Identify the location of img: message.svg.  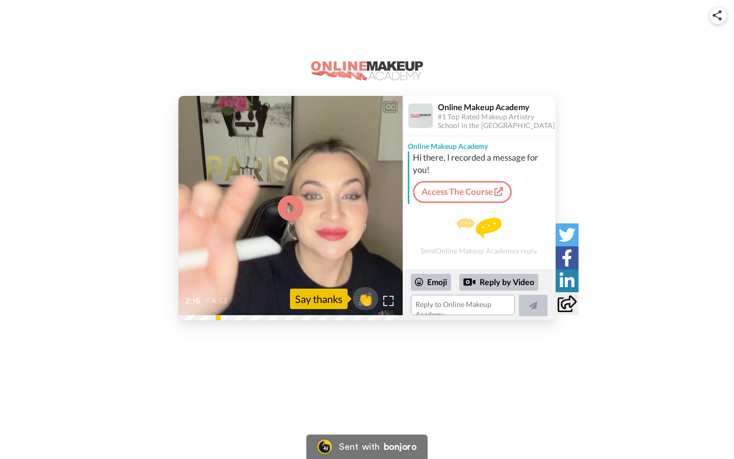
(479, 228).